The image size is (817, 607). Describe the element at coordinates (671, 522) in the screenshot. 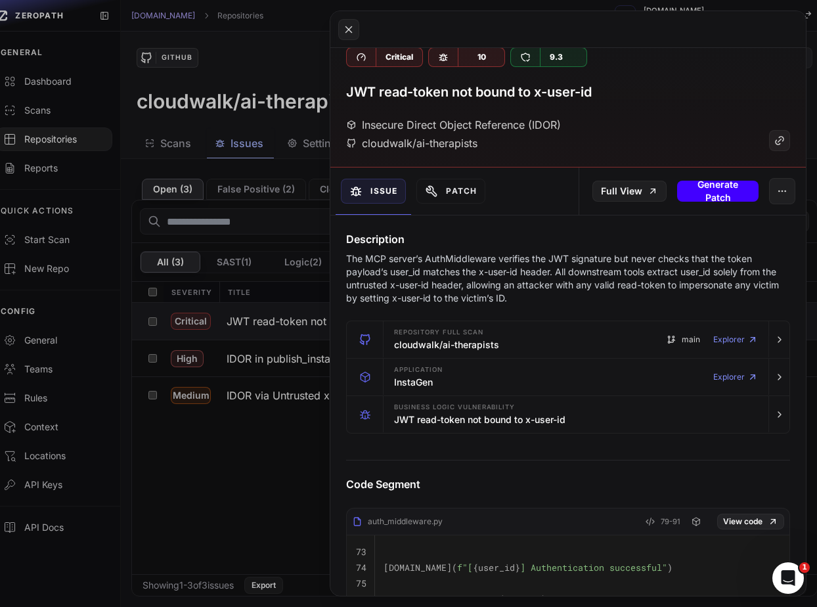

I see `span: 79-91` at that location.